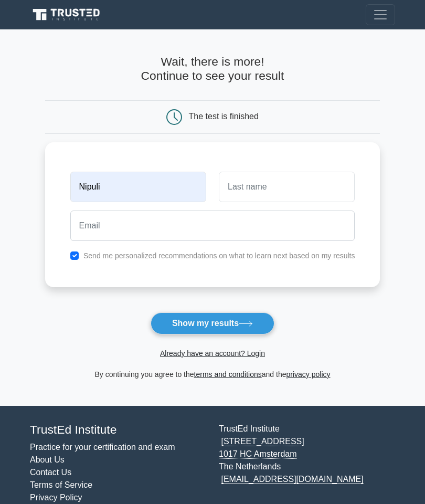 Image resolution: width=425 pixels, height=504 pixels. What do you see at coordinates (219, 256) in the screenshot?
I see `label: Send me personalized recommendations on what to learn next based on my results` at bounding box center [219, 256].